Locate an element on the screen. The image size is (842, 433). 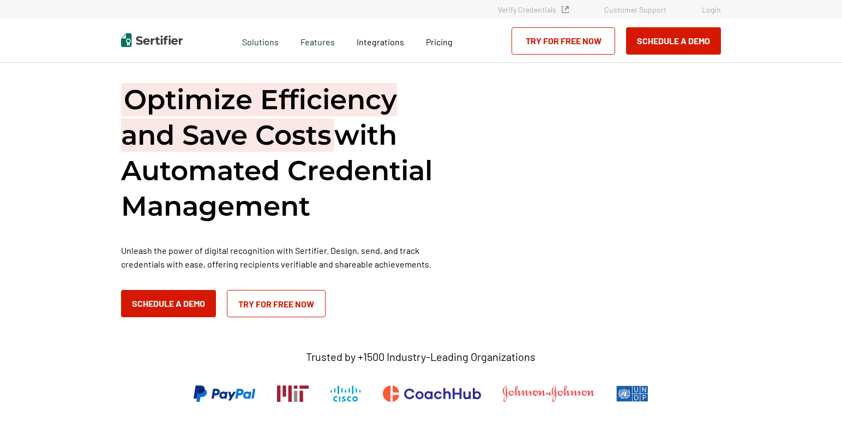
img: Johnson & Johnson is located at coordinates (549, 393).